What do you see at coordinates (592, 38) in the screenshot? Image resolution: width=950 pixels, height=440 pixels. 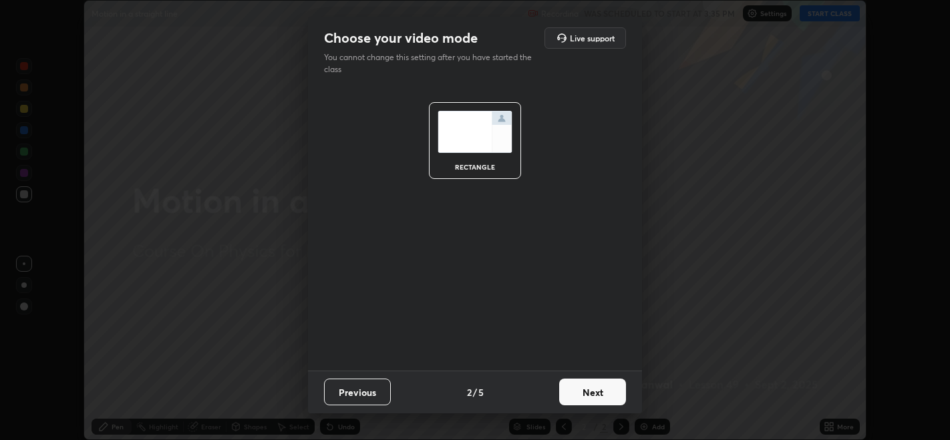 I see `h5: Live support` at bounding box center [592, 38].